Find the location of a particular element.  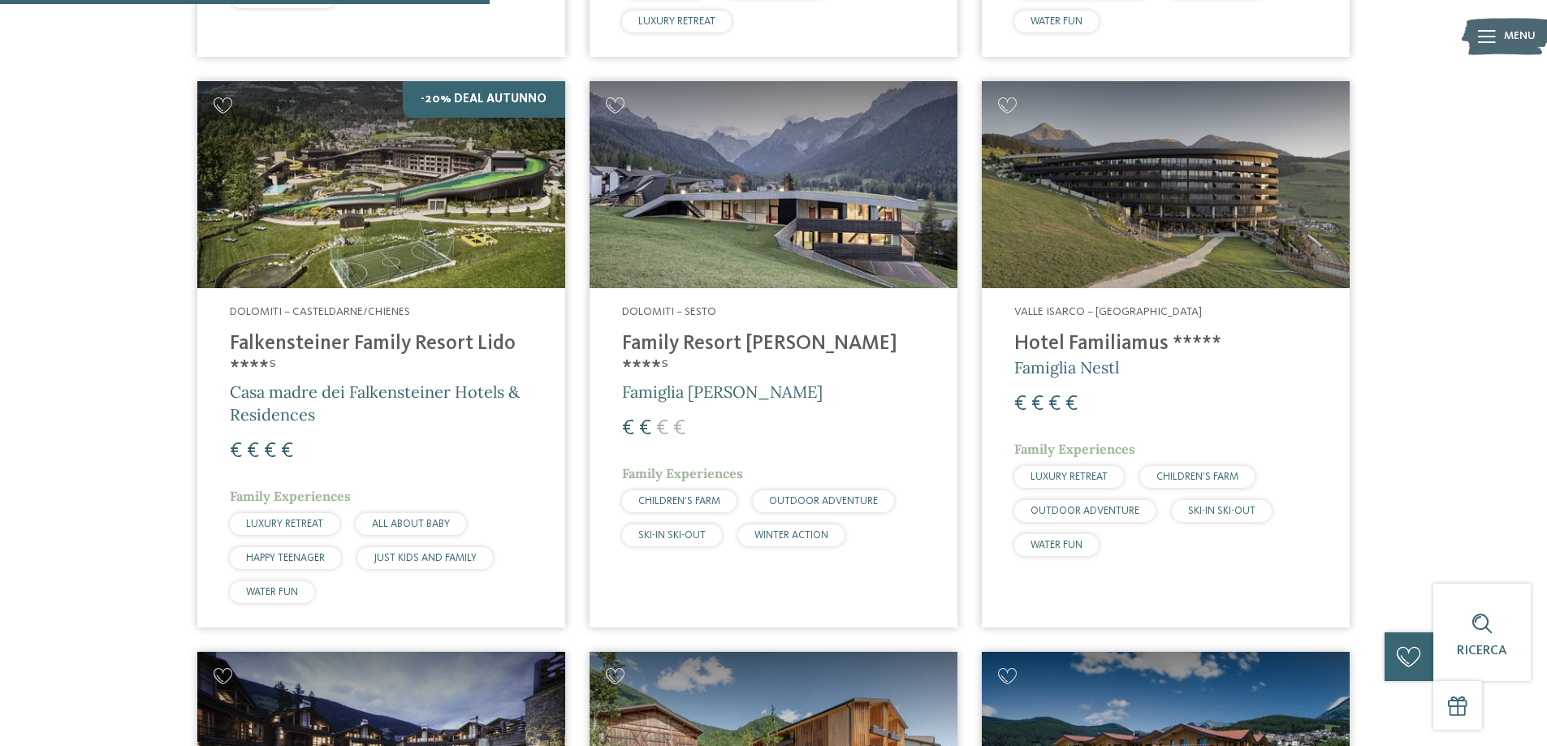

span: HAPPY TEENAGER is located at coordinates (285, 558).